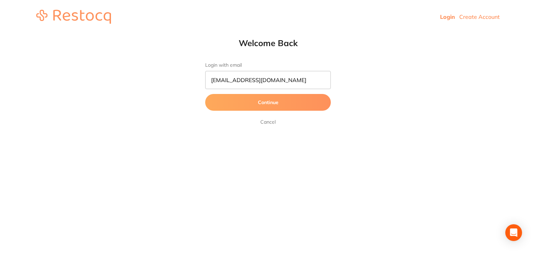 The image size is (536, 255). I want to click on img: restocq_logo.svg, so click(74, 17).